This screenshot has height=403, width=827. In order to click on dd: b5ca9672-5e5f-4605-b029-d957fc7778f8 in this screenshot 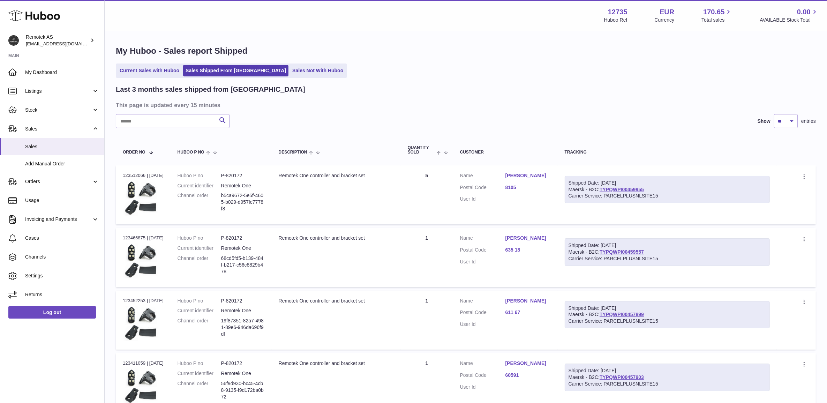, I will do `click(243, 202)`.